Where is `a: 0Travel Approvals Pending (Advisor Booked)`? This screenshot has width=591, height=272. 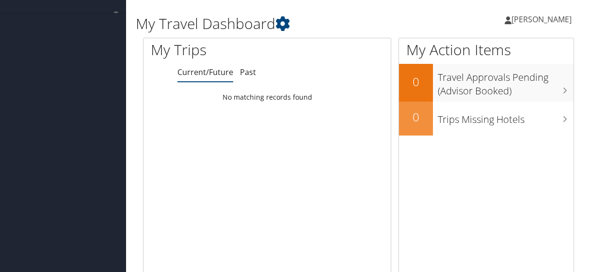 a: 0Travel Approvals Pending (Advisor Booked) is located at coordinates (486, 82).